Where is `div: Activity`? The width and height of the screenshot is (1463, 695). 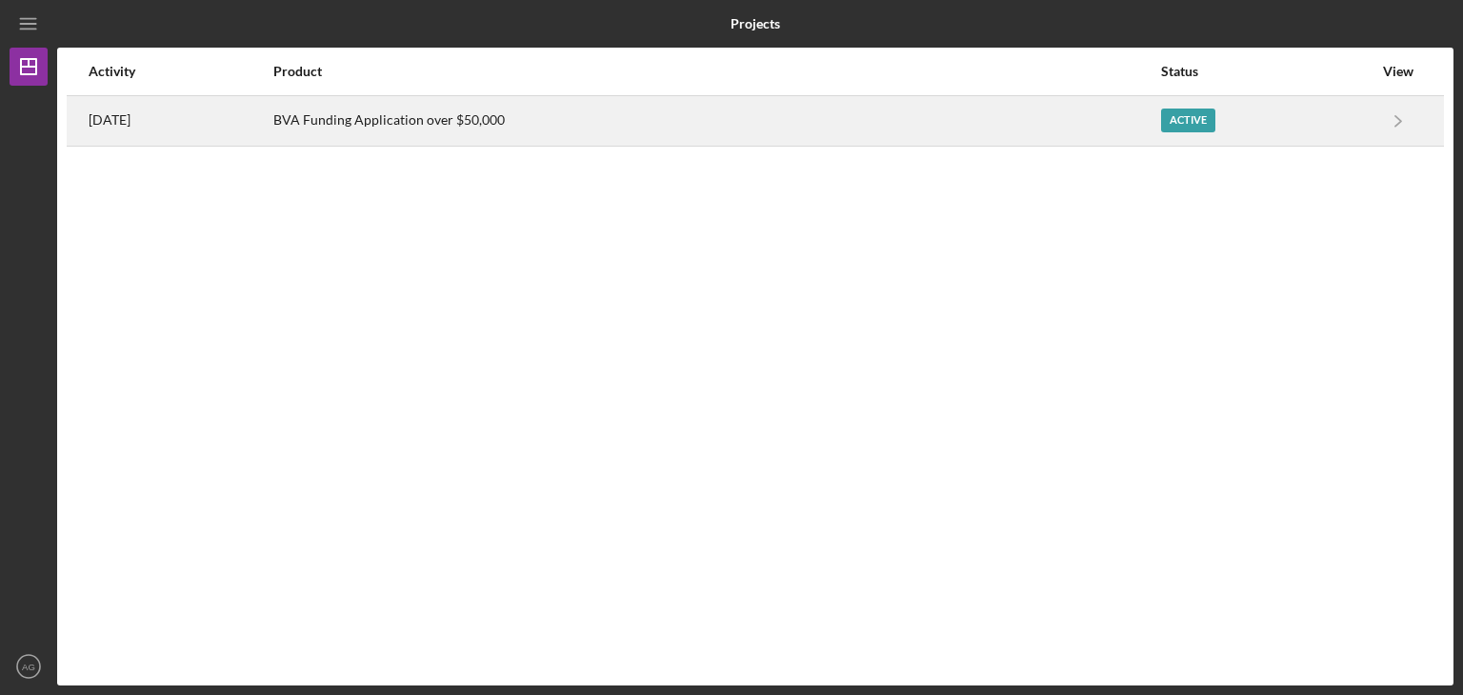 div: Activity is located at coordinates (180, 71).